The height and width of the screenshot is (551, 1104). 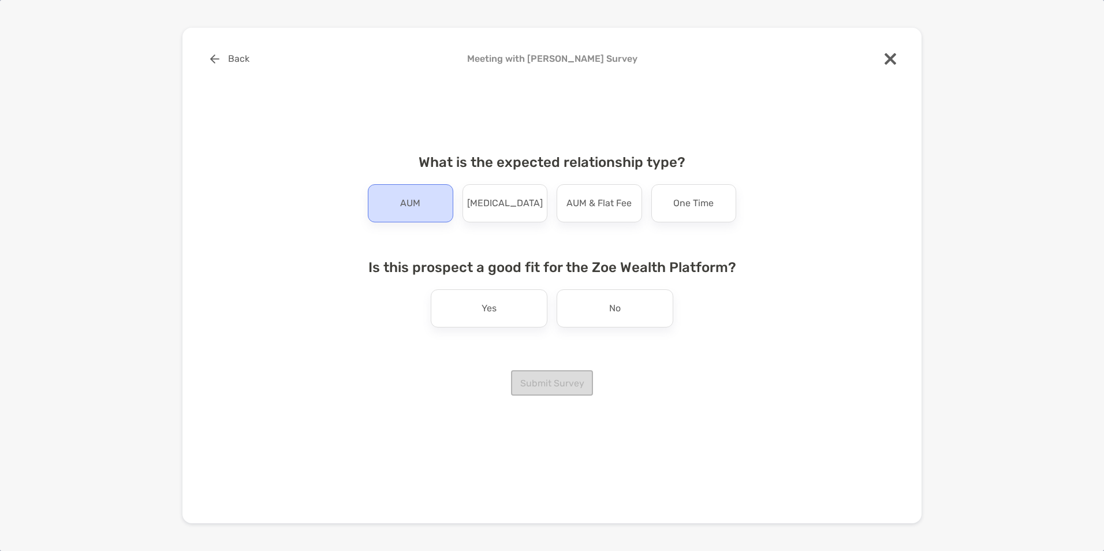 What do you see at coordinates (599, 203) in the screenshot?
I see `p: AUM & Flat Fee` at bounding box center [599, 203].